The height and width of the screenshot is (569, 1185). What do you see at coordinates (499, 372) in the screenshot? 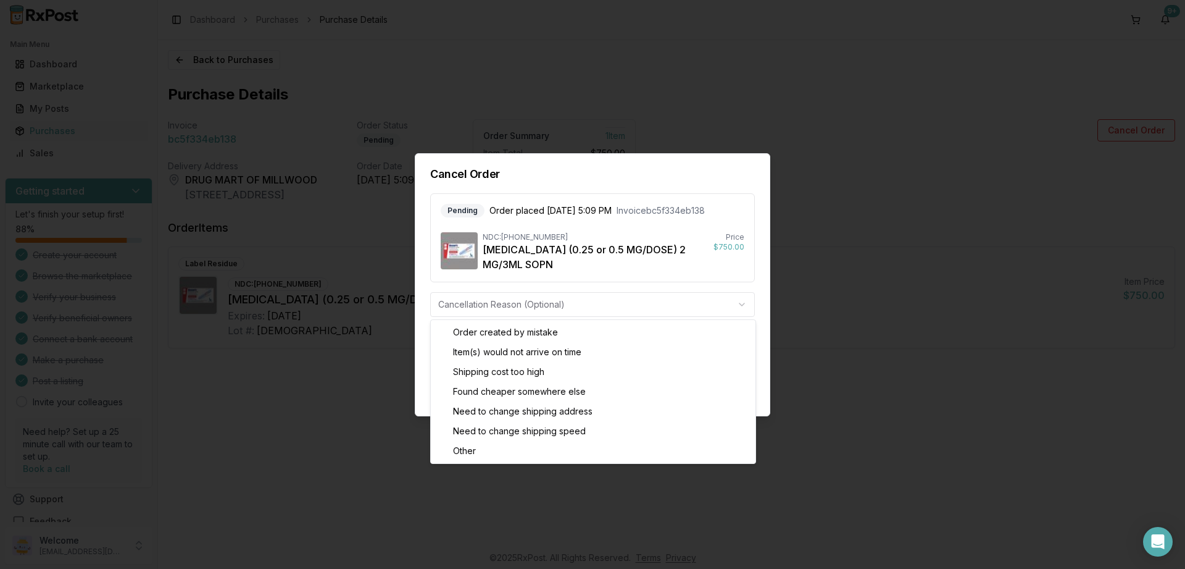
I see `span: Shipping cost too high` at bounding box center [499, 372].